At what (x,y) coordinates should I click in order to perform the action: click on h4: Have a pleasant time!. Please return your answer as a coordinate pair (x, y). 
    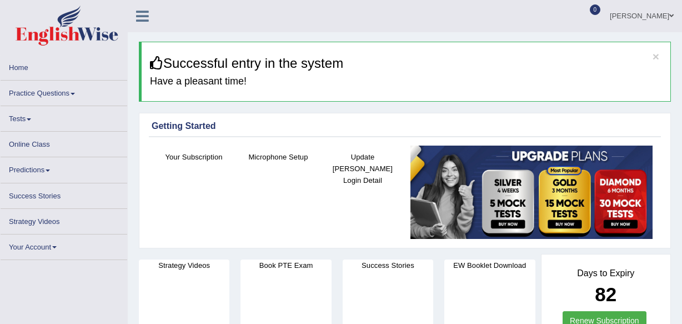
    Looking at the image, I should click on (406, 82).